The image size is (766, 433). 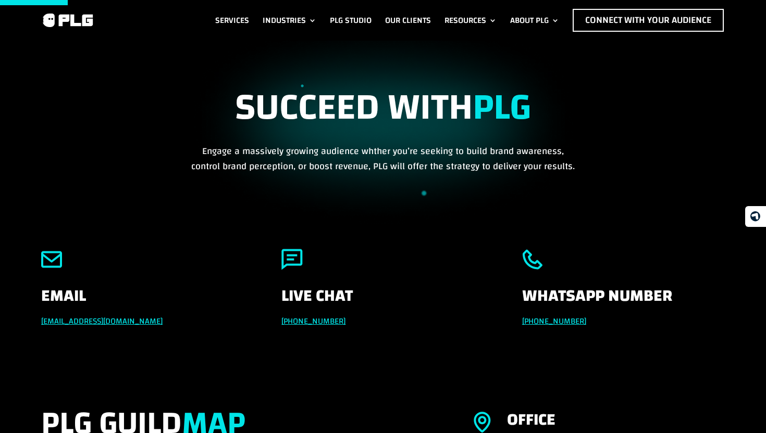 I want to click on strong: PLG, so click(x=502, y=107).